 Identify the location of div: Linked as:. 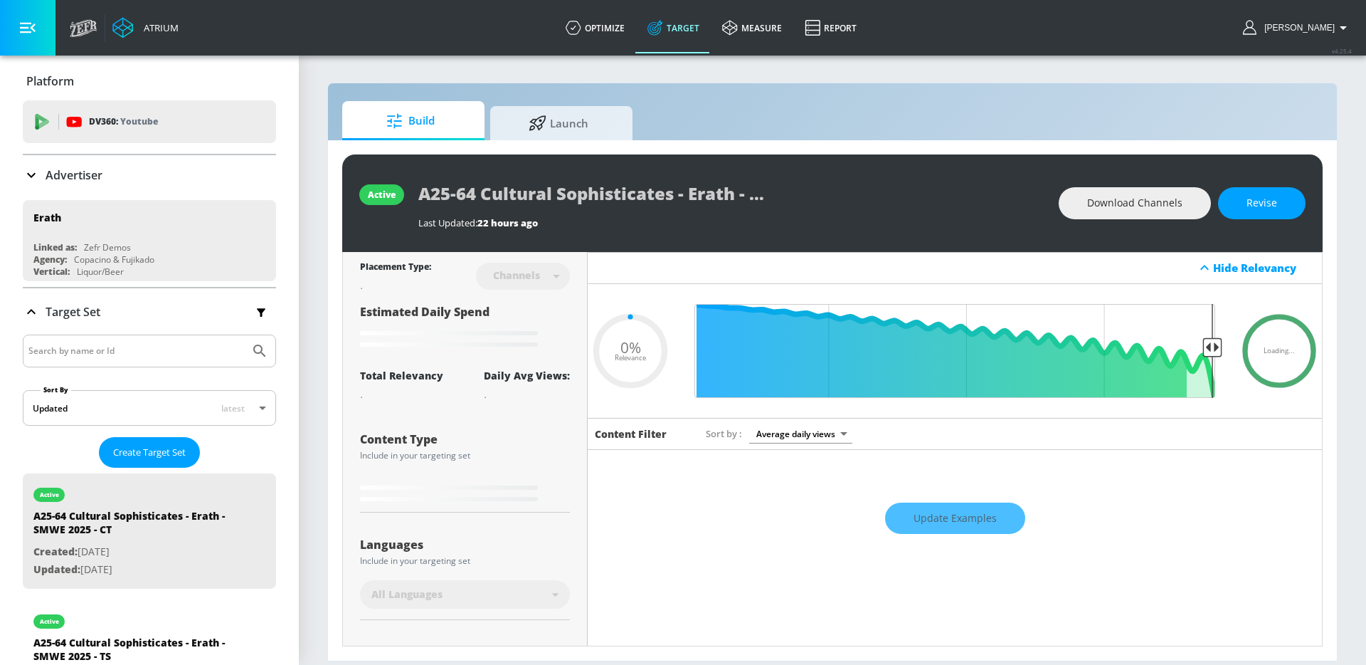
(55, 247).